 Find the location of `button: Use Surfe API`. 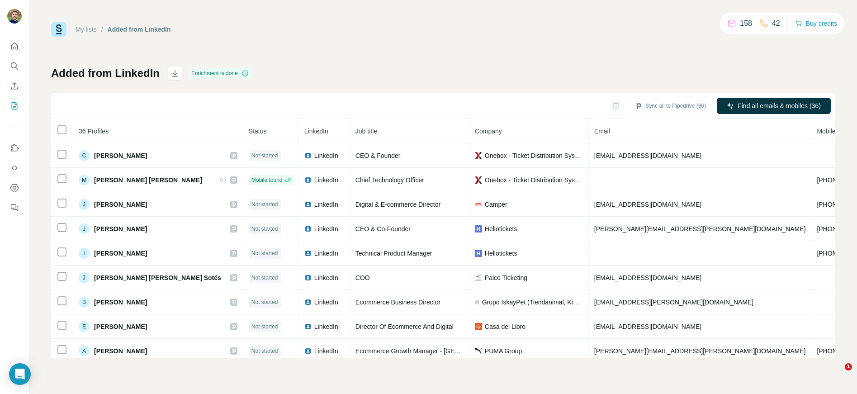

button: Use Surfe API is located at coordinates (14, 168).